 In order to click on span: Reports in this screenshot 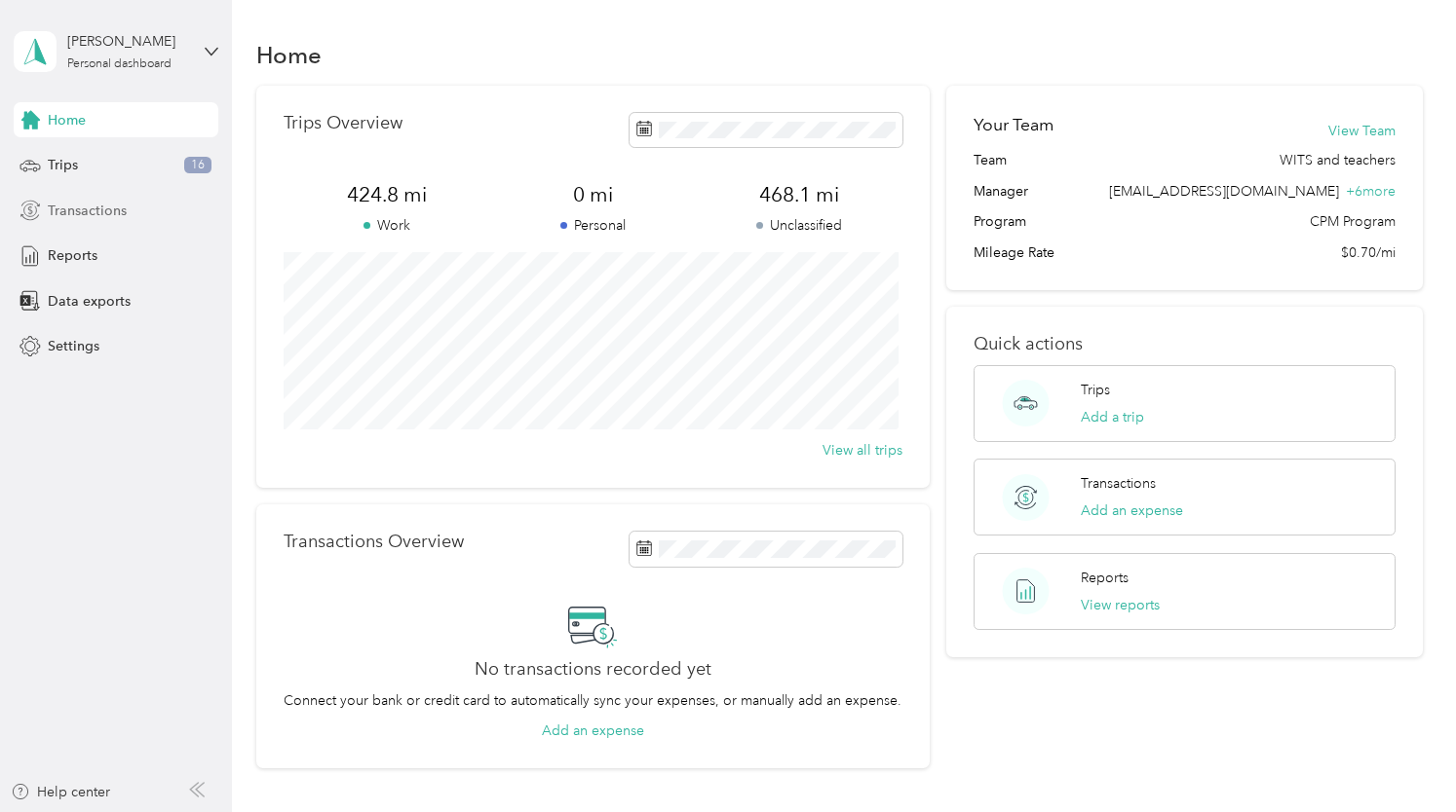, I will do `click(72, 255)`.